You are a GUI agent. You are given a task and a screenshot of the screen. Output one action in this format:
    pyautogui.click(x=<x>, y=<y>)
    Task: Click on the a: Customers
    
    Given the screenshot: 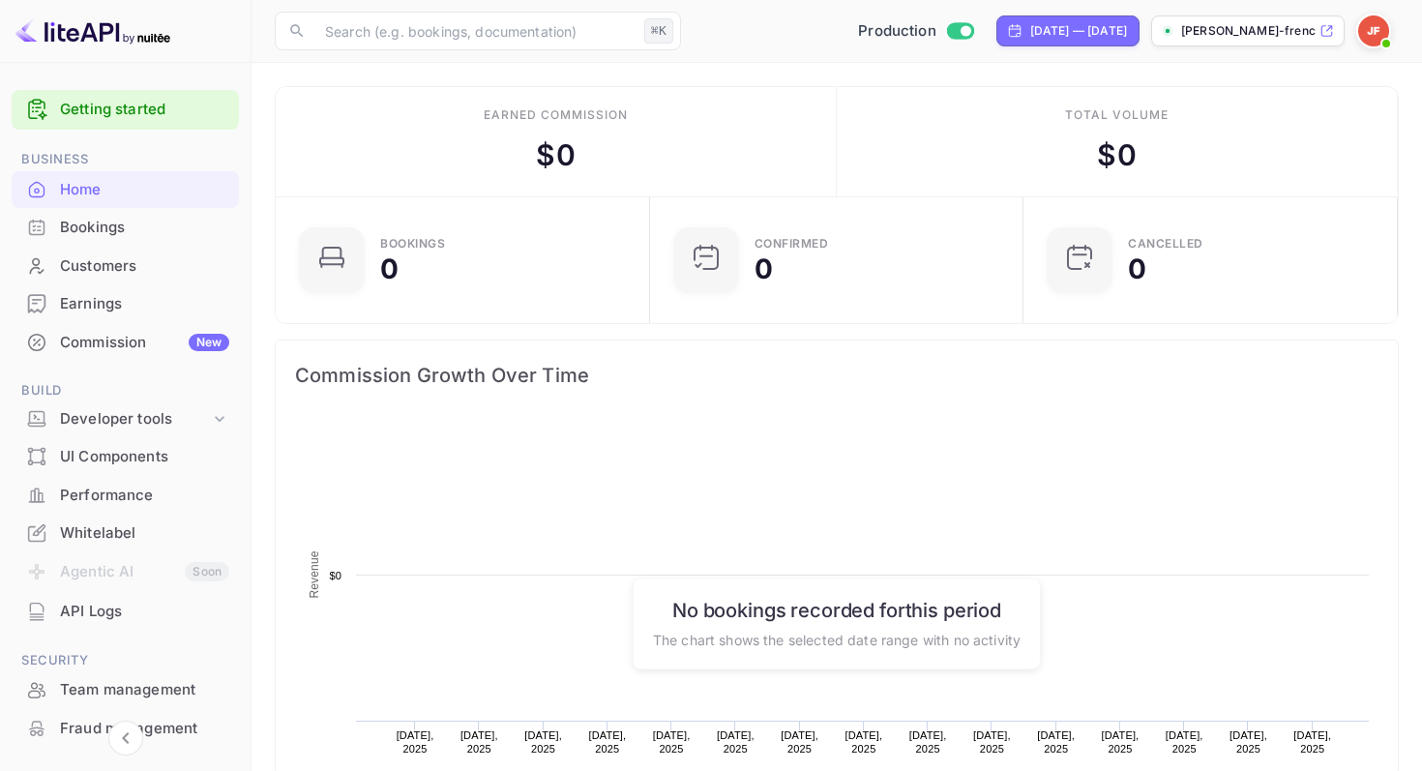 What is the action you would take?
    pyautogui.click(x=125, y=265)
    